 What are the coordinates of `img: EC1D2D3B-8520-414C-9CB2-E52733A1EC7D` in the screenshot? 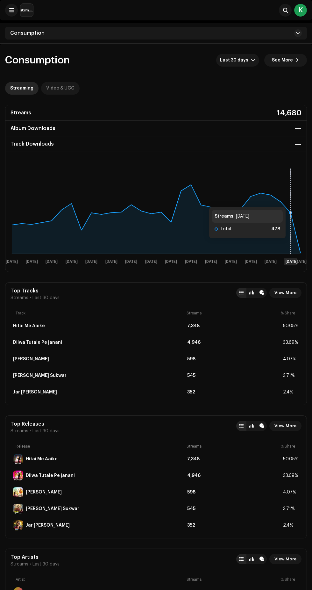 It's located at (18, 526).